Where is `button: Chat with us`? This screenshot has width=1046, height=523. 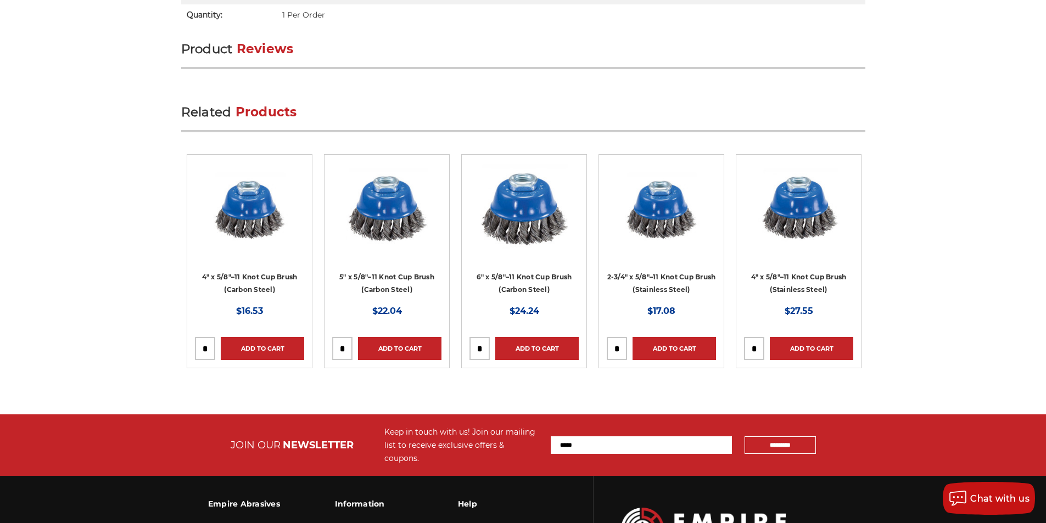
button: Chat with us is located at coordinates (989, 499).